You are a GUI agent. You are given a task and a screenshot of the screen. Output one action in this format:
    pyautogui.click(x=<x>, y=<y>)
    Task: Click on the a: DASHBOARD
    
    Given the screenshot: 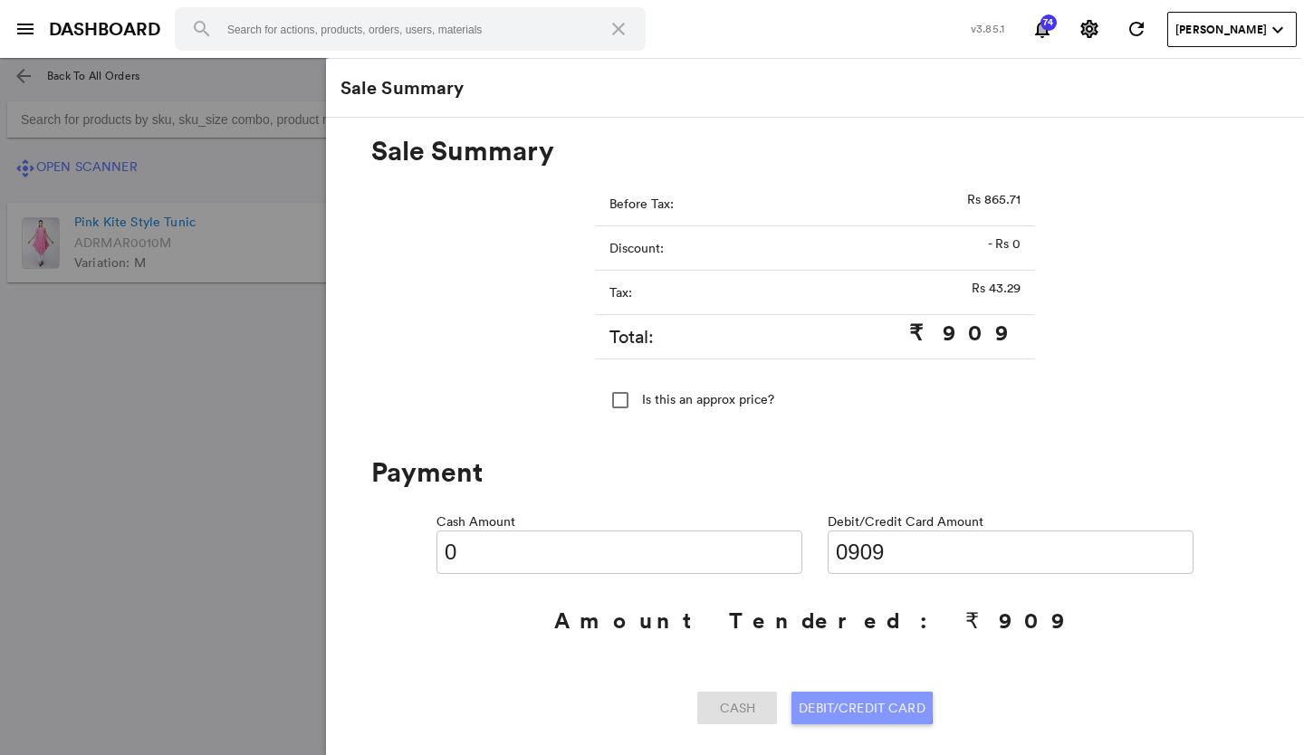 What is the action you would take?
    pyautogui.click(x=104, y=29)
    